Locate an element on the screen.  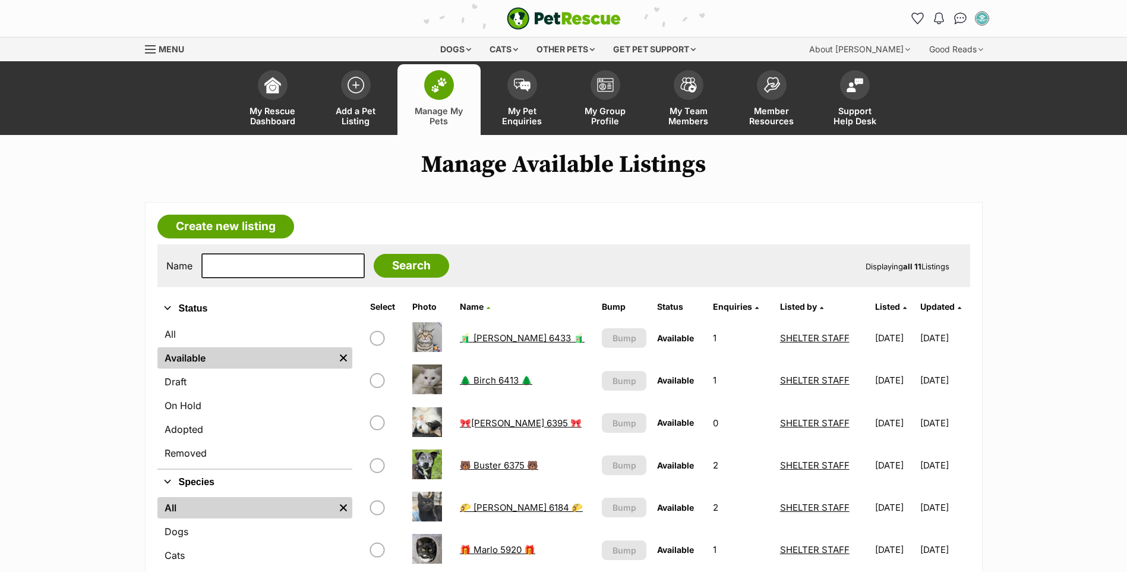
a: Draft is located at coordinates (255, 382).